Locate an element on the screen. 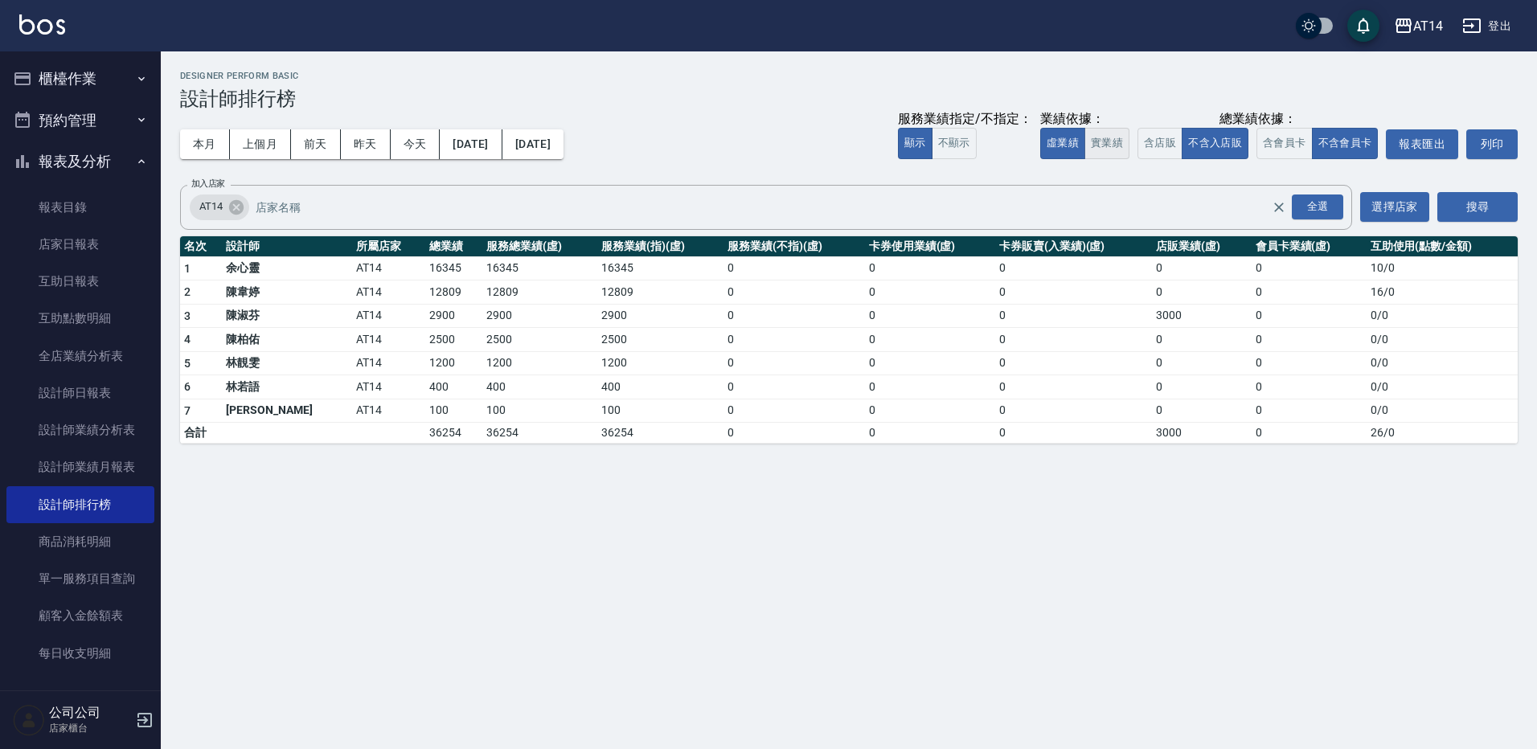  th: 店販業績(虛) is located at coordinates (1202, 247).